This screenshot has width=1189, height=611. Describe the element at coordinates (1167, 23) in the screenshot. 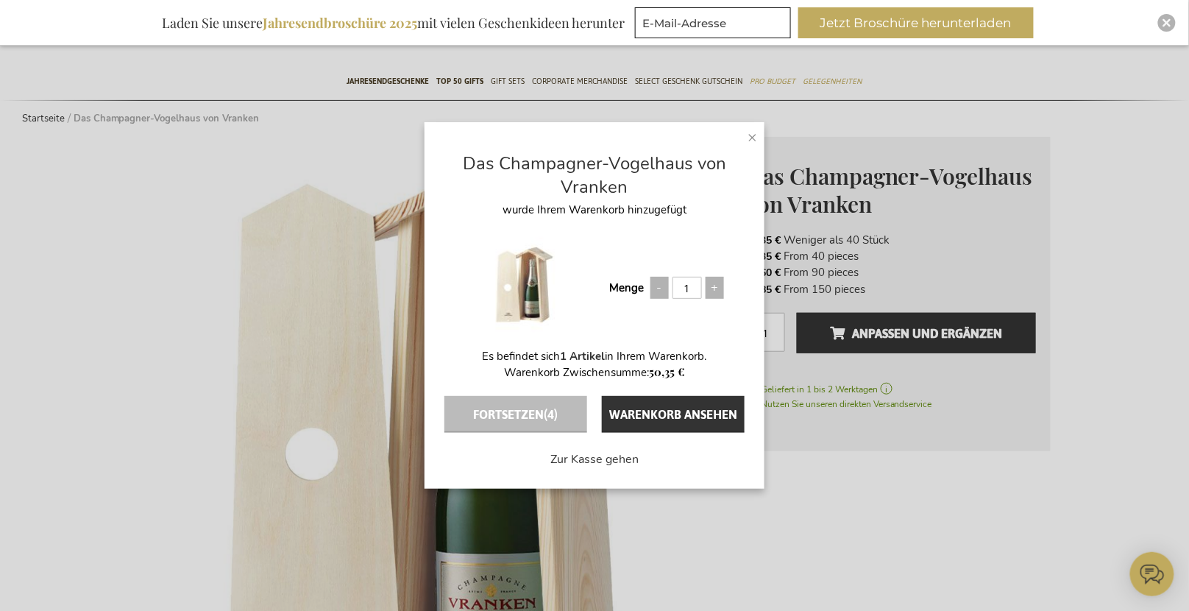

I see `img: Close` at that location.